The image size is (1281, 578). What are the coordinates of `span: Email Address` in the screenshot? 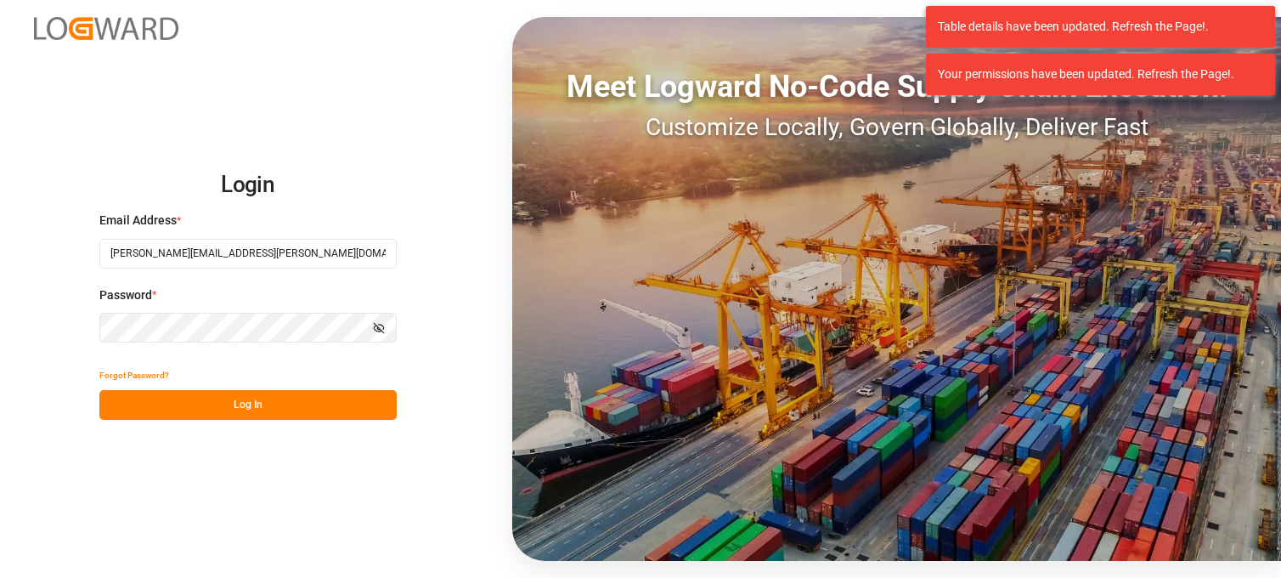 It's located at (138, 220).